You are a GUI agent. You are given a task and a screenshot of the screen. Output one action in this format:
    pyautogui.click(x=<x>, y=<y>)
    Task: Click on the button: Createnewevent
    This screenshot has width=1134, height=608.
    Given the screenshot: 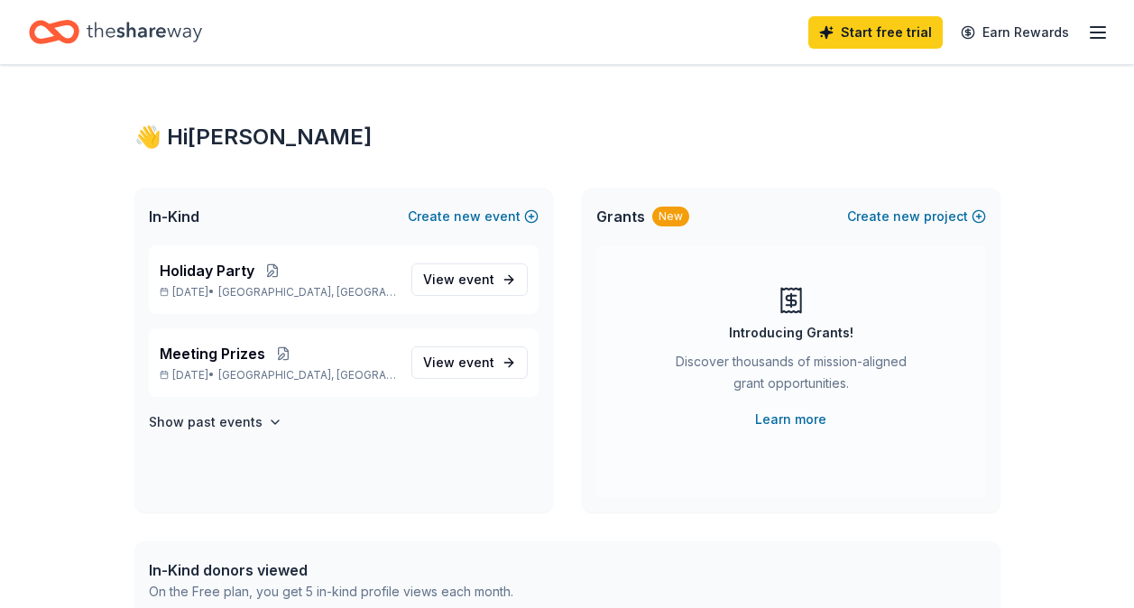 What is the action you would take?
    pyautogui.click(x=473, y=217)
    